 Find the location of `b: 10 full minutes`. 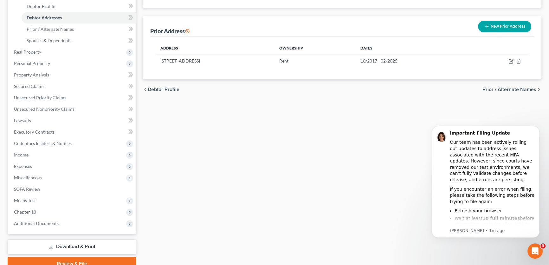

b: 10 full minutes is located at coordinates (79, 100).